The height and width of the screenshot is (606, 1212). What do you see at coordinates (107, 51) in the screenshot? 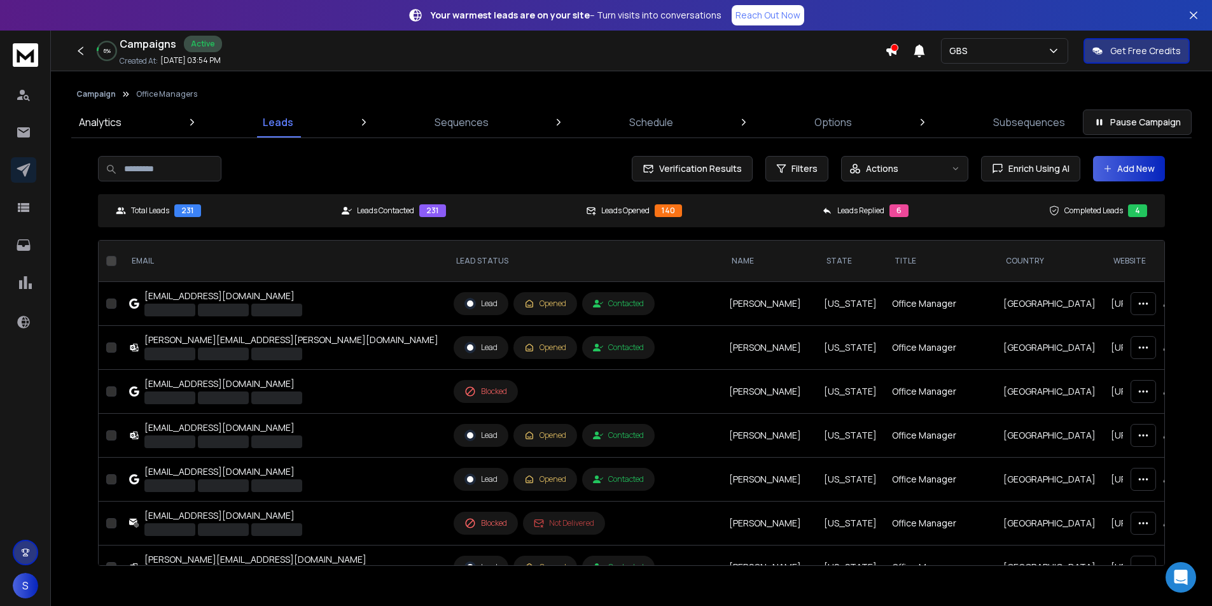
I see `p: 6 %` at bounding box center [107, 51].